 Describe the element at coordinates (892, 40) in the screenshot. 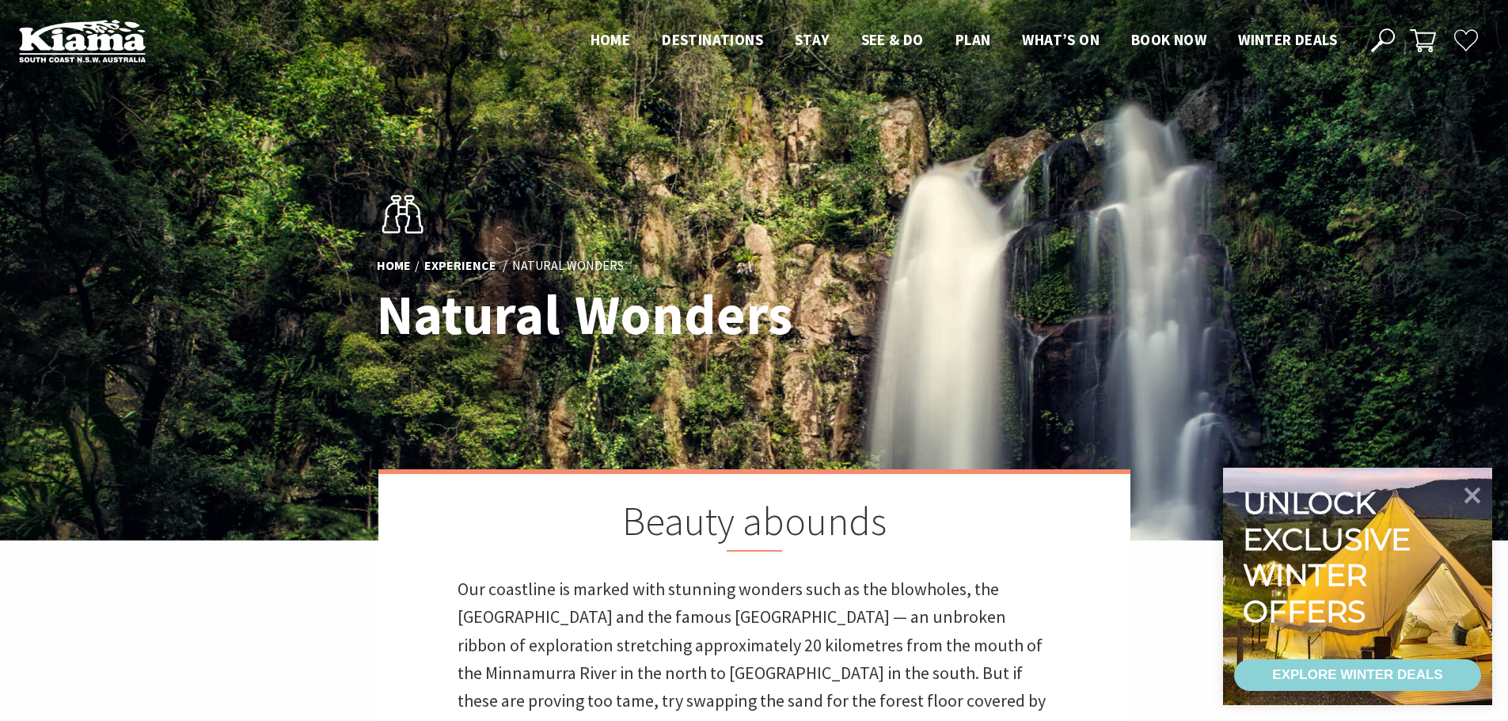

I see `span: See & Do` at that location.